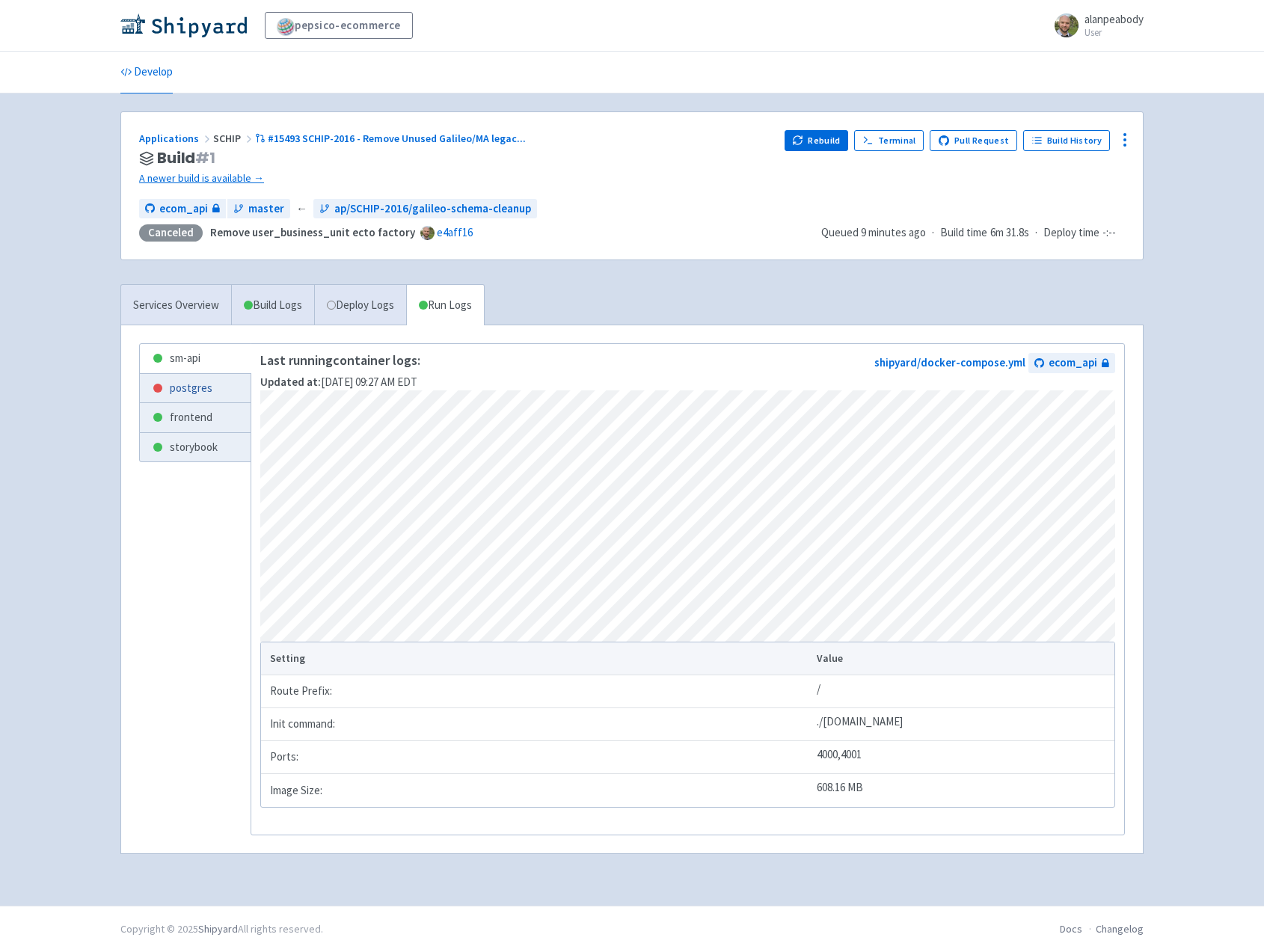 The height and width of the screenshot is (952, 1264). Describe the element at coordinates (267, 209) in the screenshot. I see `span: master` at that location.